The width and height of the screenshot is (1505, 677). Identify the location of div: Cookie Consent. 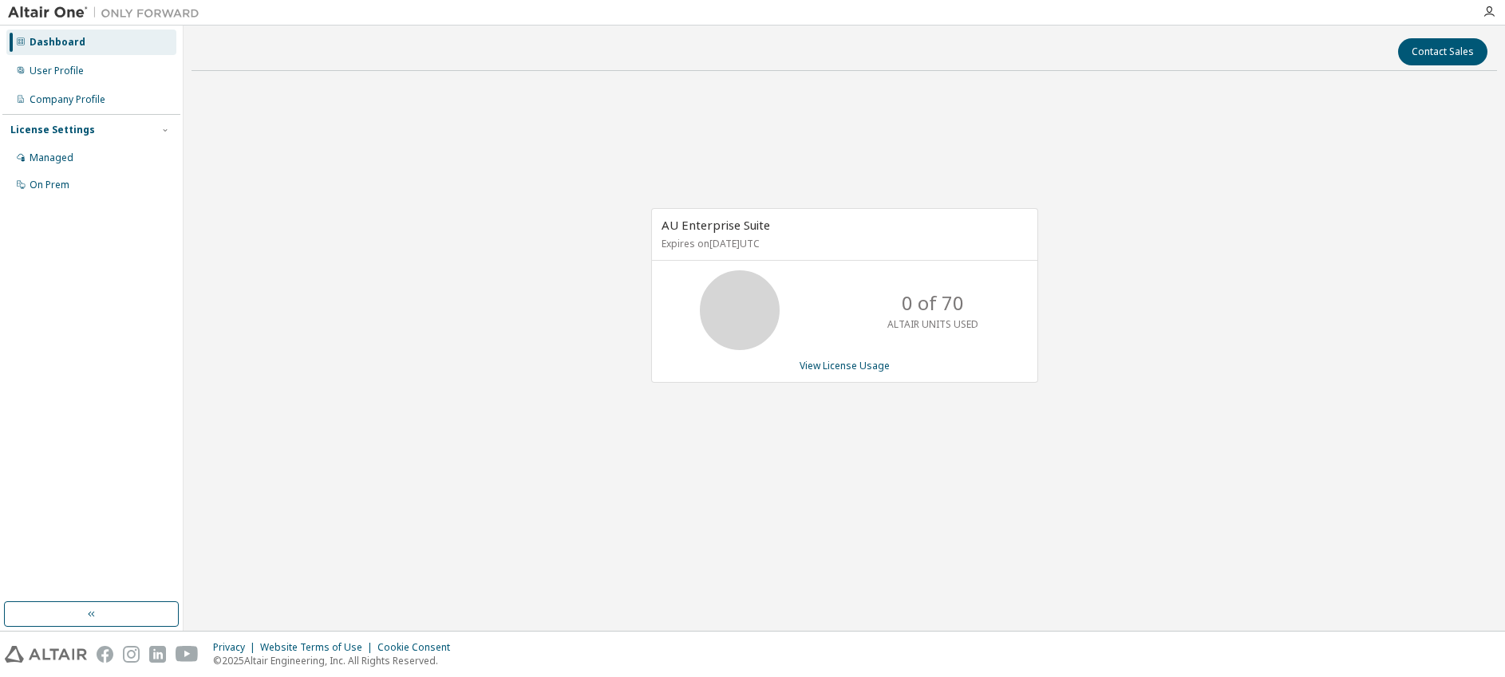
(418, 648).